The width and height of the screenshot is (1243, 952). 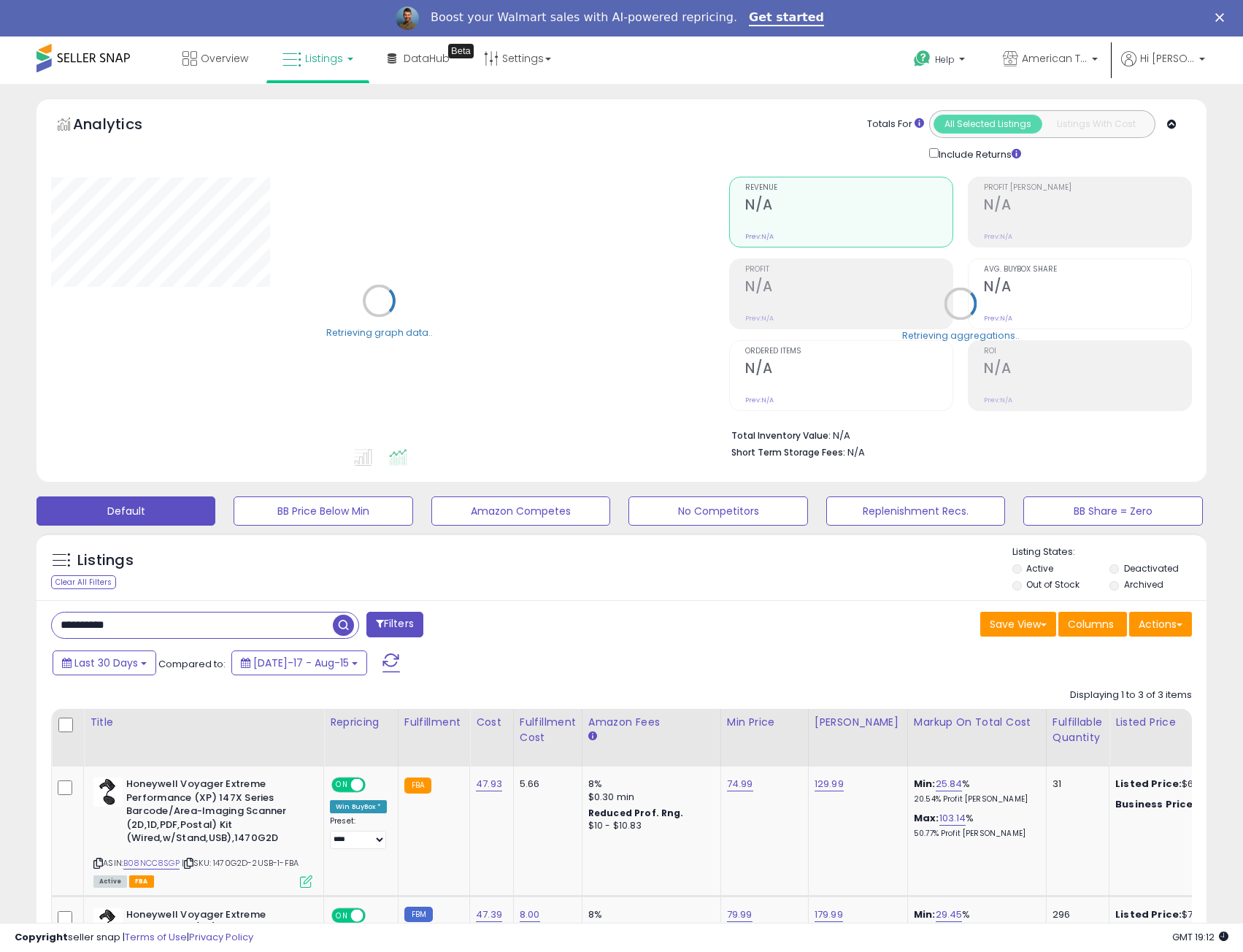 What do you see at coordinates (1148, 784) in the screenshot?
I see `b: Listed Price:` at bounding box center [1148, 784].